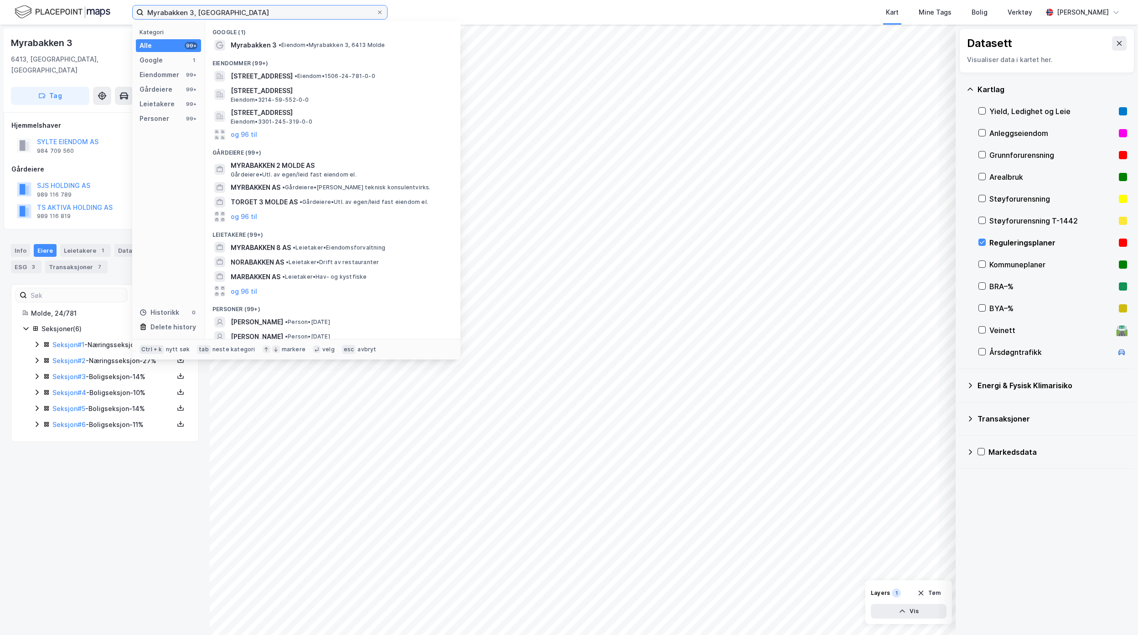 This screenshot has width=1138, height=635. What do you see at coordinates (989, 43) in the screenshot?
I see `div: Datasett` at bounding box center [989, 43].